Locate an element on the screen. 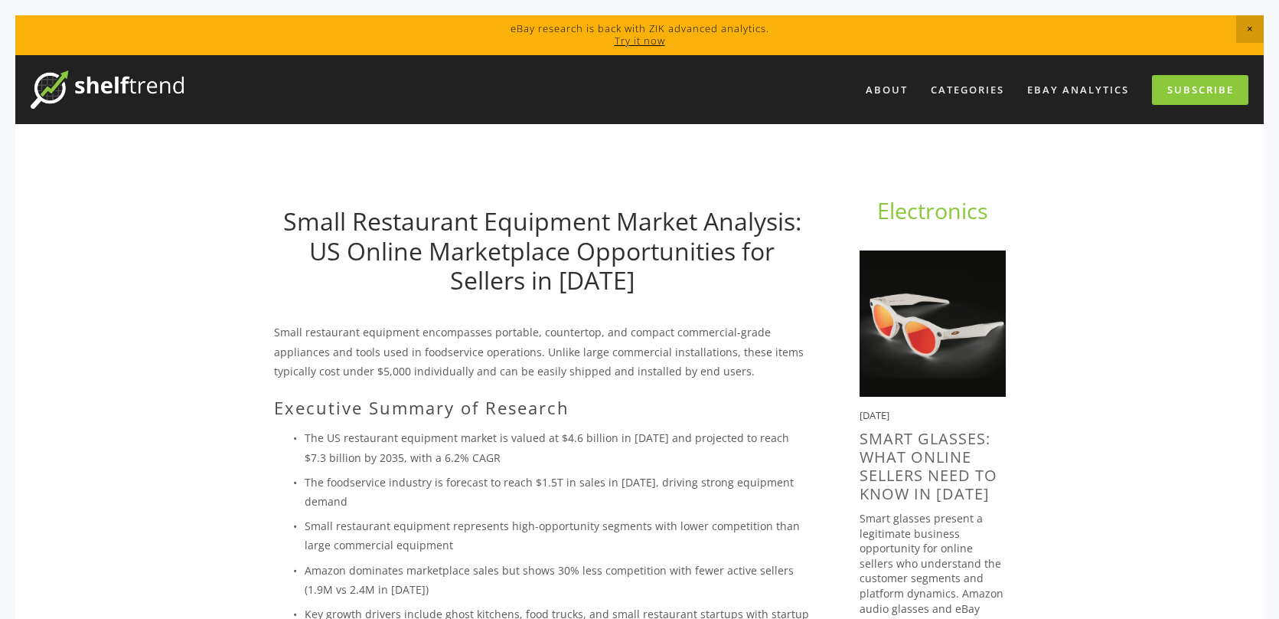  a: Electronics is located at coordinates (932, 210).